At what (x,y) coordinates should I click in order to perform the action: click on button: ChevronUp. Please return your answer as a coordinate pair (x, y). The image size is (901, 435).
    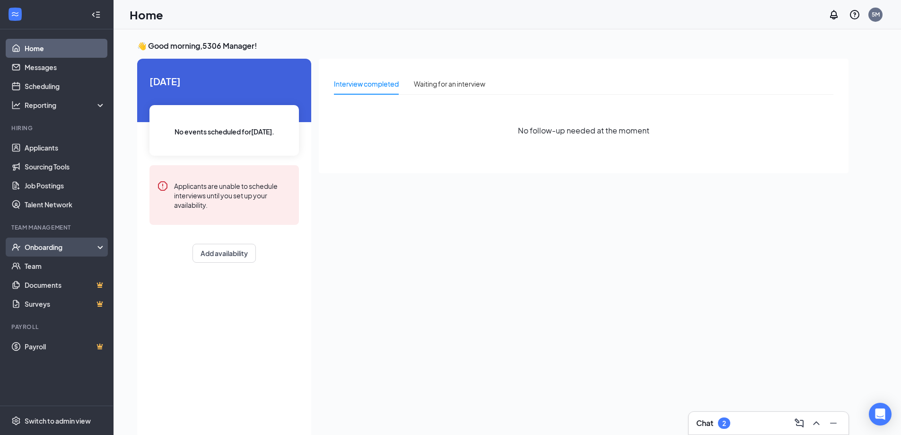
    Looking at the image, I should click on (817, 423).